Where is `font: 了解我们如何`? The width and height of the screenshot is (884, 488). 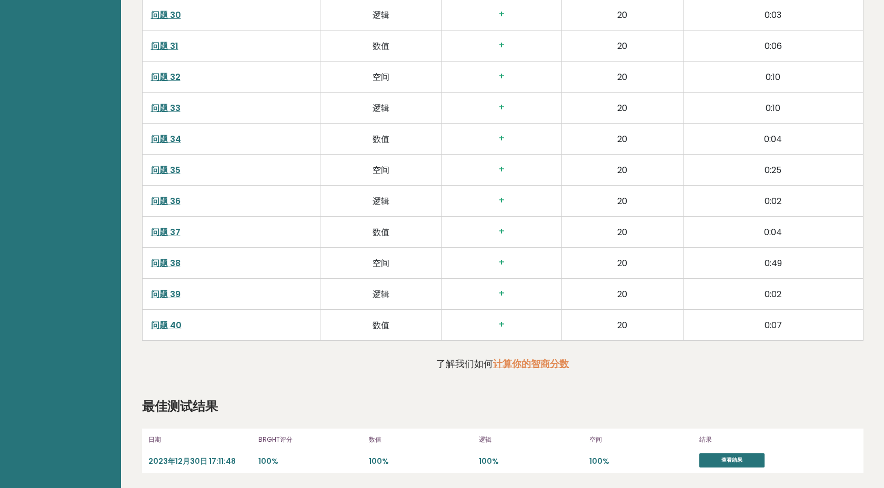
font: 了解我们如何 is located at coordinates (465, 364).